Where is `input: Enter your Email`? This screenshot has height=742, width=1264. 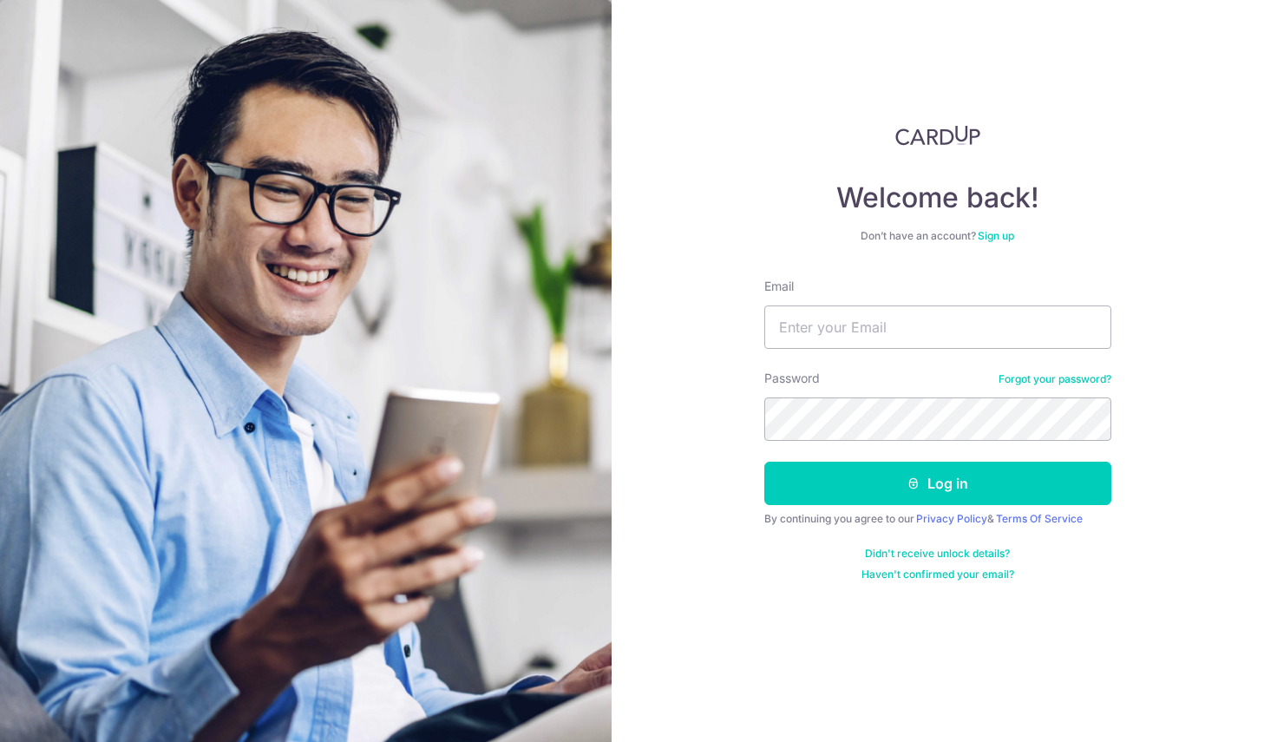
input: Enter your Email is located at coordinates (938, 327).